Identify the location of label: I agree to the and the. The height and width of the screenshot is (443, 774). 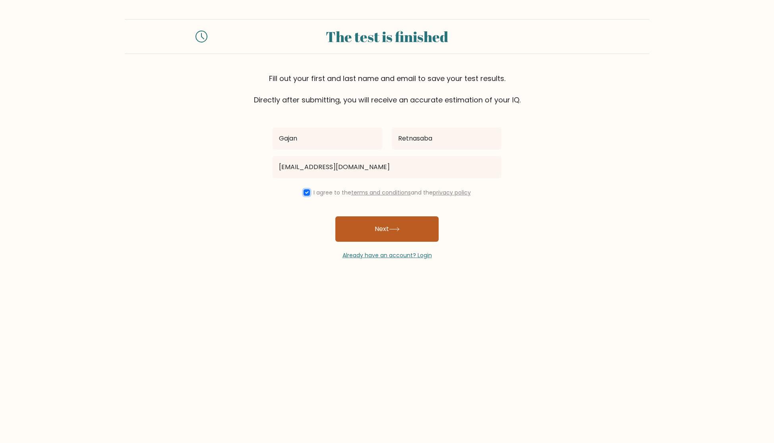
(392, 193).